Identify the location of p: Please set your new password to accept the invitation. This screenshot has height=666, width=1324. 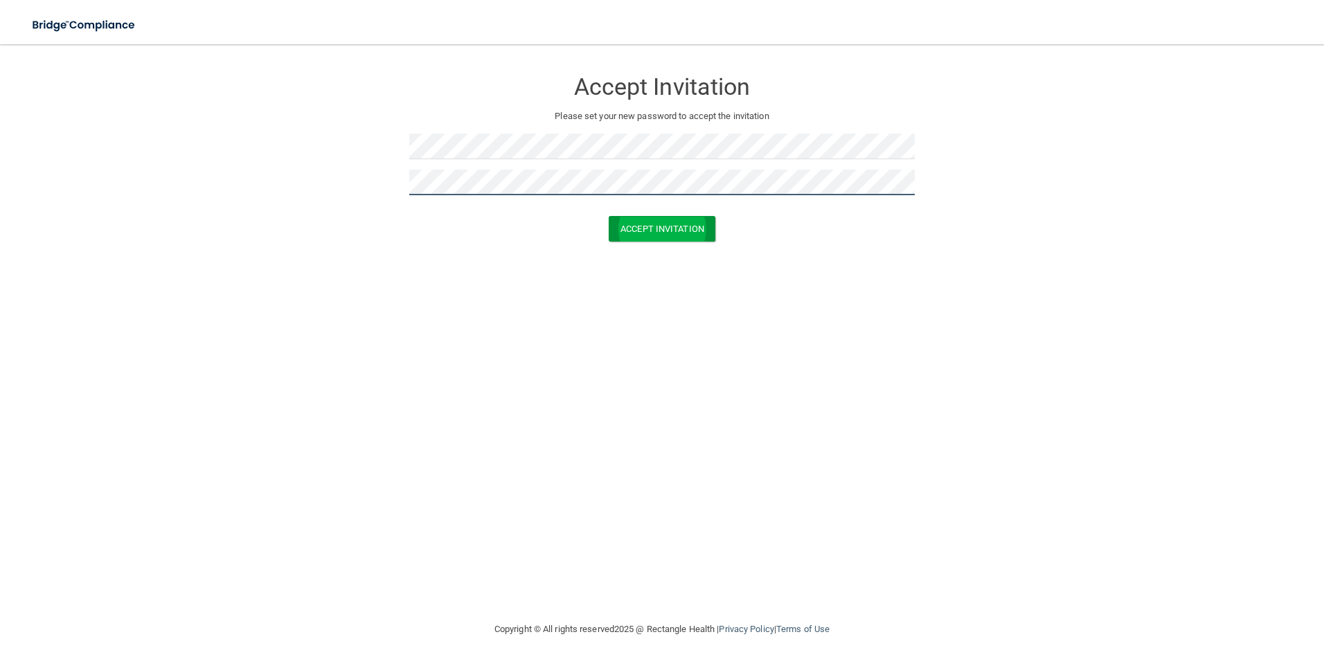
(662, 116).